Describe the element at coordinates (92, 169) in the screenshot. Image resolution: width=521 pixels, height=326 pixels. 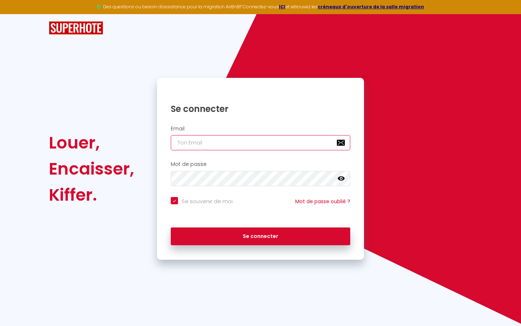
I see `div: Encaisser,` at that location.